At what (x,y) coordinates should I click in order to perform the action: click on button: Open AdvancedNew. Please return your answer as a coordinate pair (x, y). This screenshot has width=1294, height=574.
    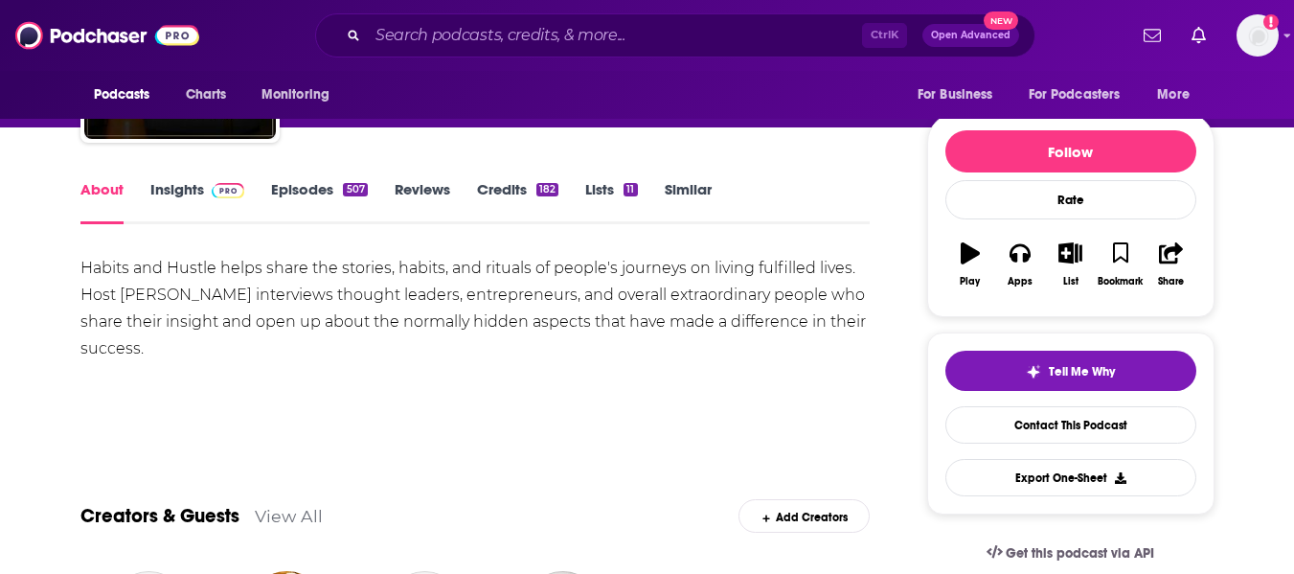
    Looking at the image, I should click on (970, 35).